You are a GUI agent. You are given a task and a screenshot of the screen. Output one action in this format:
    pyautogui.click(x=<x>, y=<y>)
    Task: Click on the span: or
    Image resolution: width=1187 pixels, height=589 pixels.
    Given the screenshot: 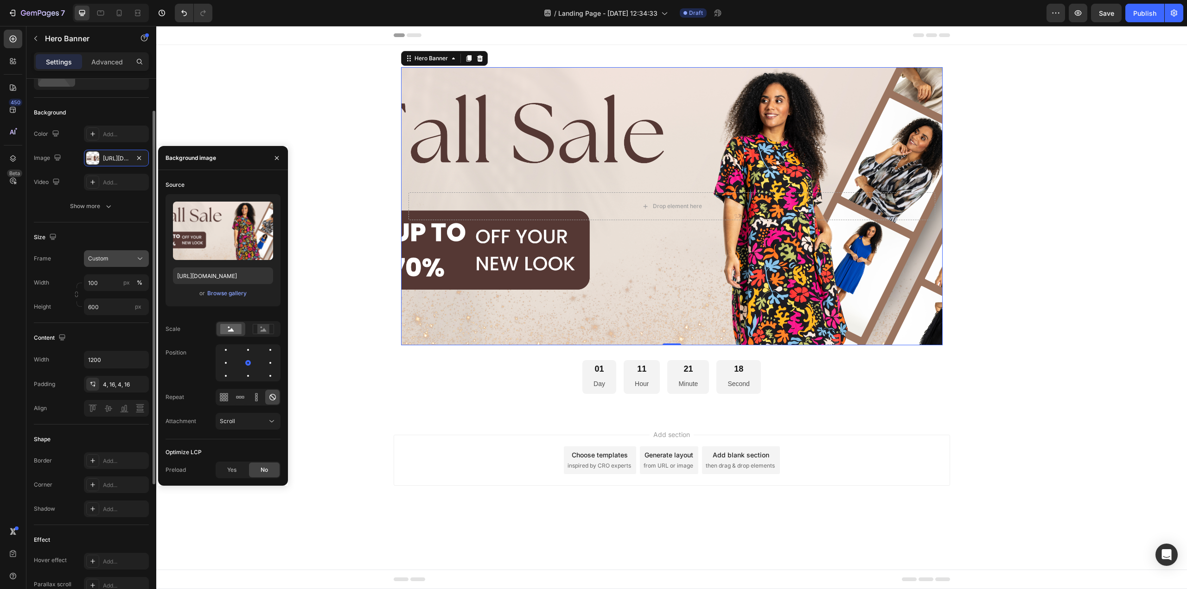 What is the action you would take?
    pyautogui.click(x=202, y=294)
    